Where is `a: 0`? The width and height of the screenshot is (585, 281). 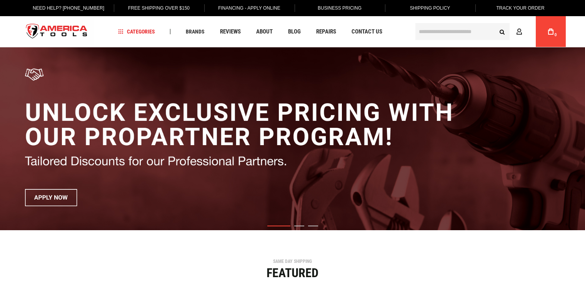 a: 0 is located at coordinates (551, 32).